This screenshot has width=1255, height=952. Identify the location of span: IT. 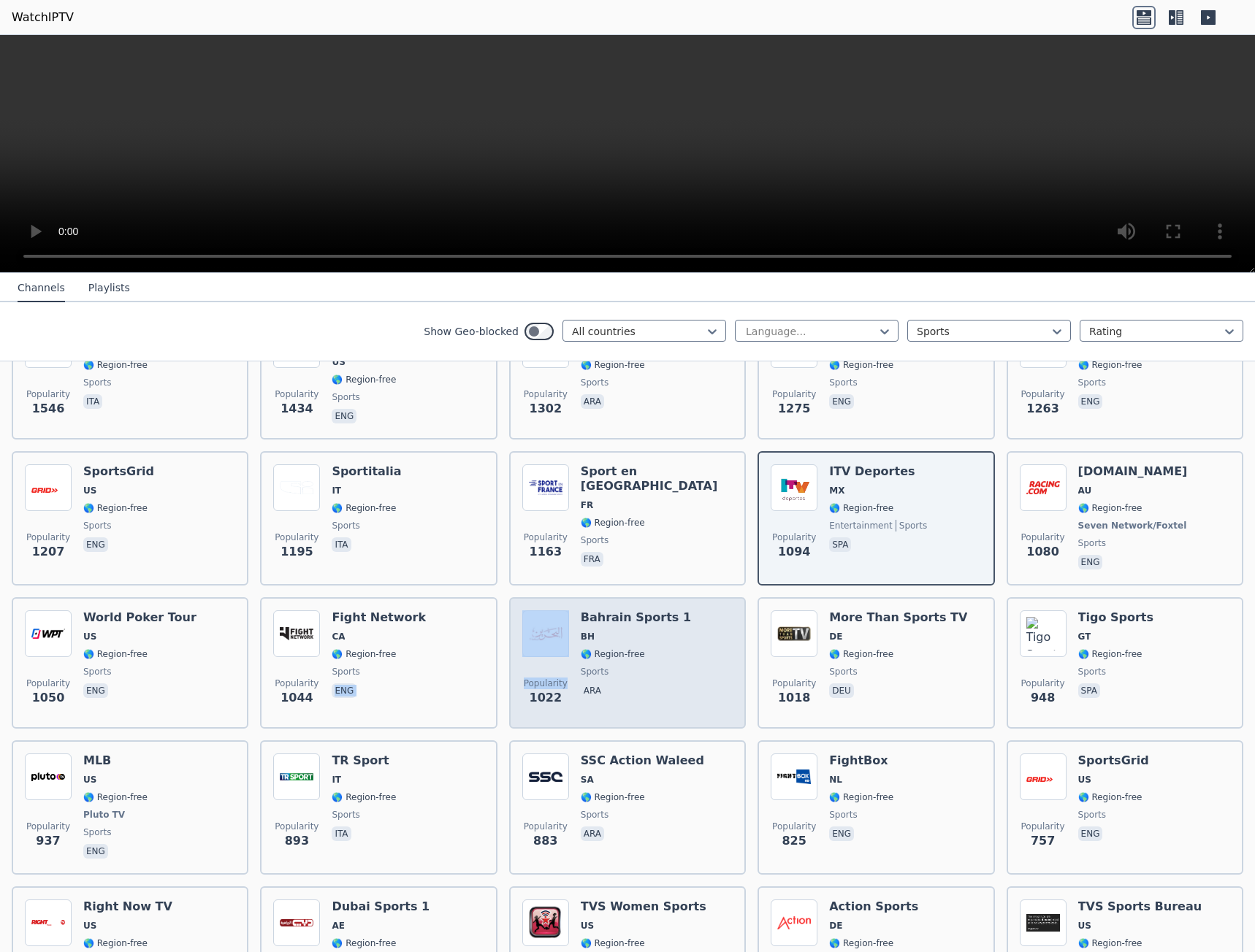
(336, 780).